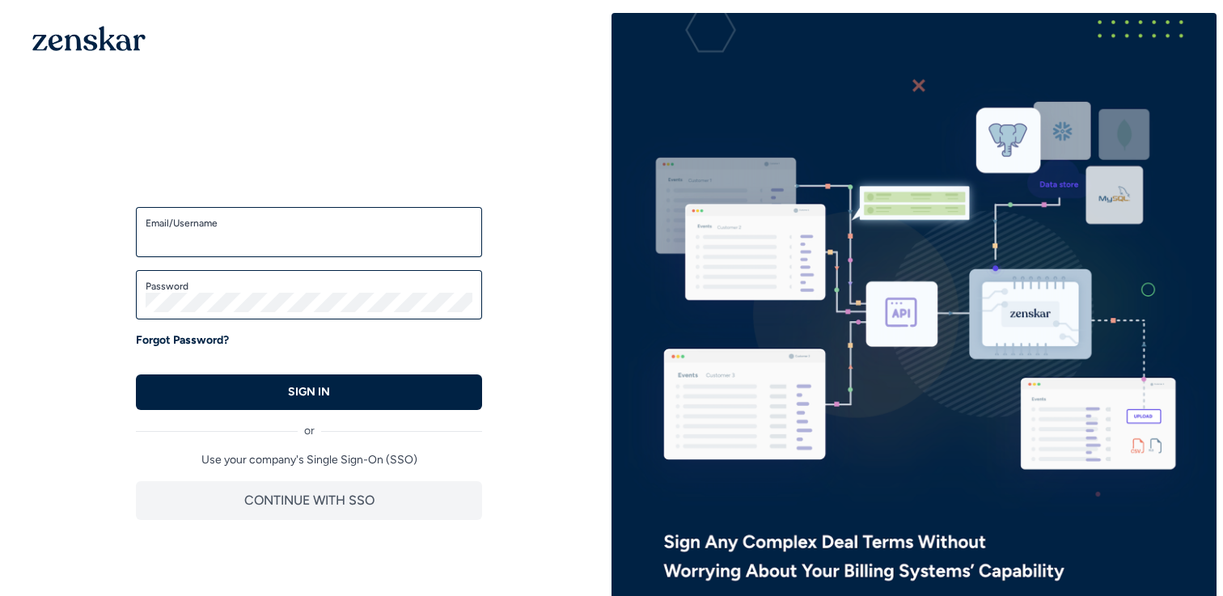 The width and height of the screenshot is (1223, 596). Describe the element at coordinates (309, 392) in the screenshot. I see `button: SIGN IN` at that location.